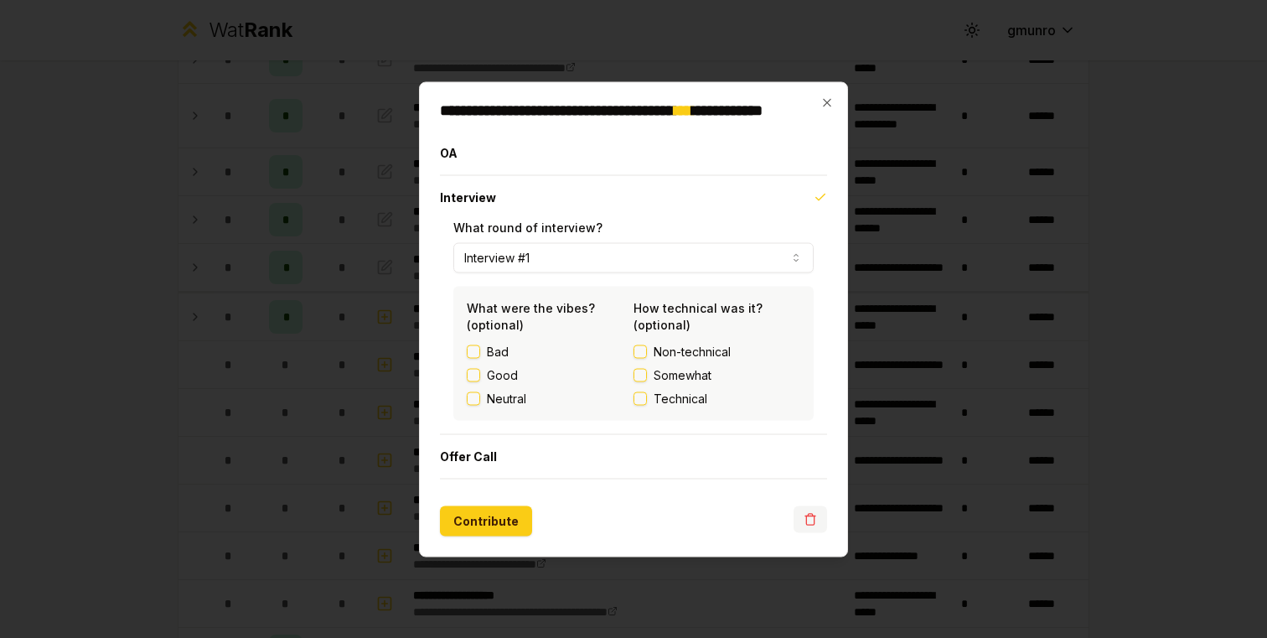 This screenshot has height=638, width=1267. I want to click on button: Somewhat, so click(640, 374).